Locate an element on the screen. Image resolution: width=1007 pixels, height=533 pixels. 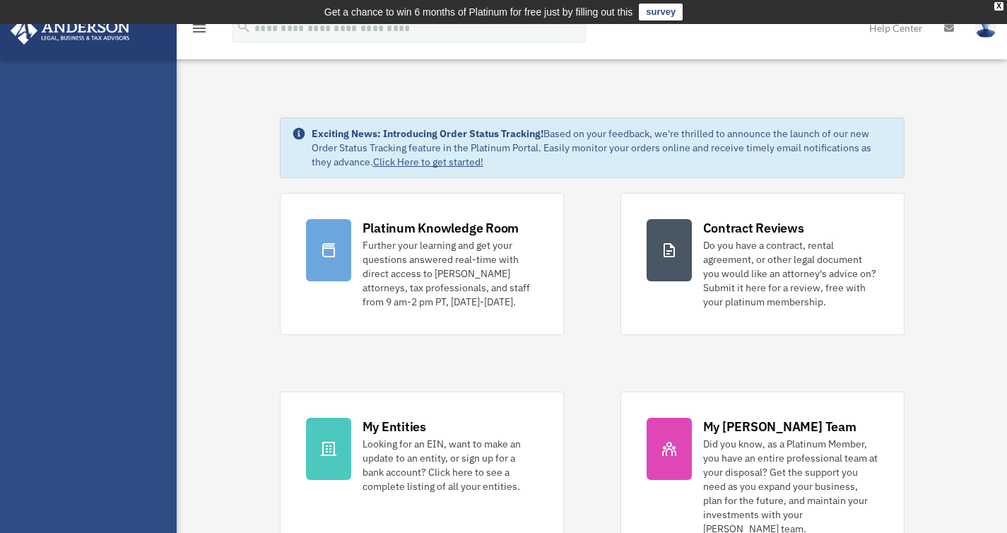
a: Contract Reviews Do you have a contract, rental agreement, or other legal document you would like... is located at coordinates (763, 264).